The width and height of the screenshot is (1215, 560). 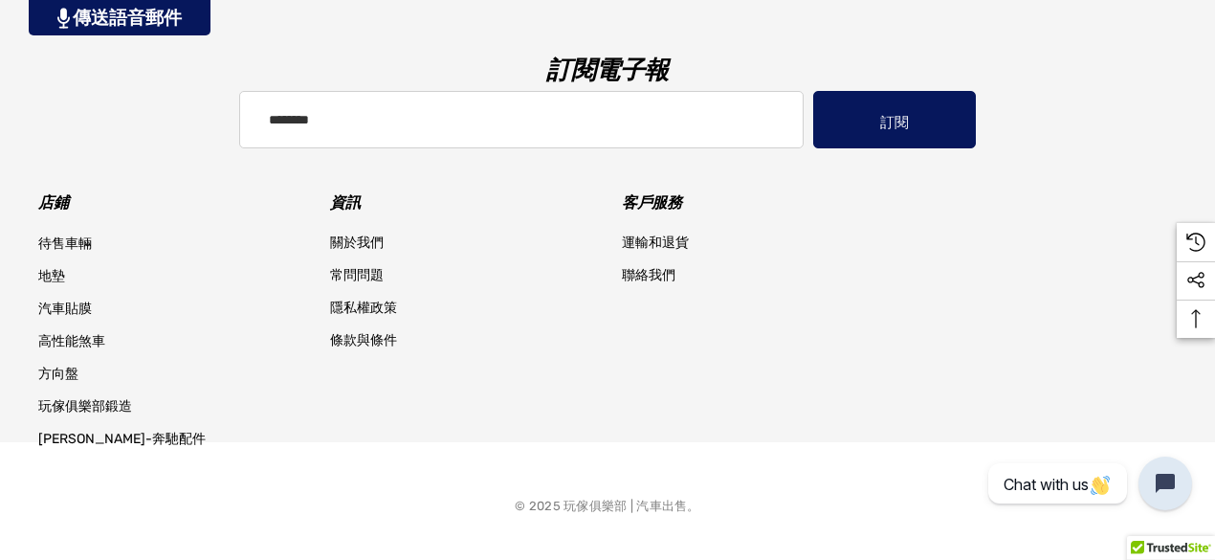 I want to click on button: 訂閱, so click(x=895, y=120).